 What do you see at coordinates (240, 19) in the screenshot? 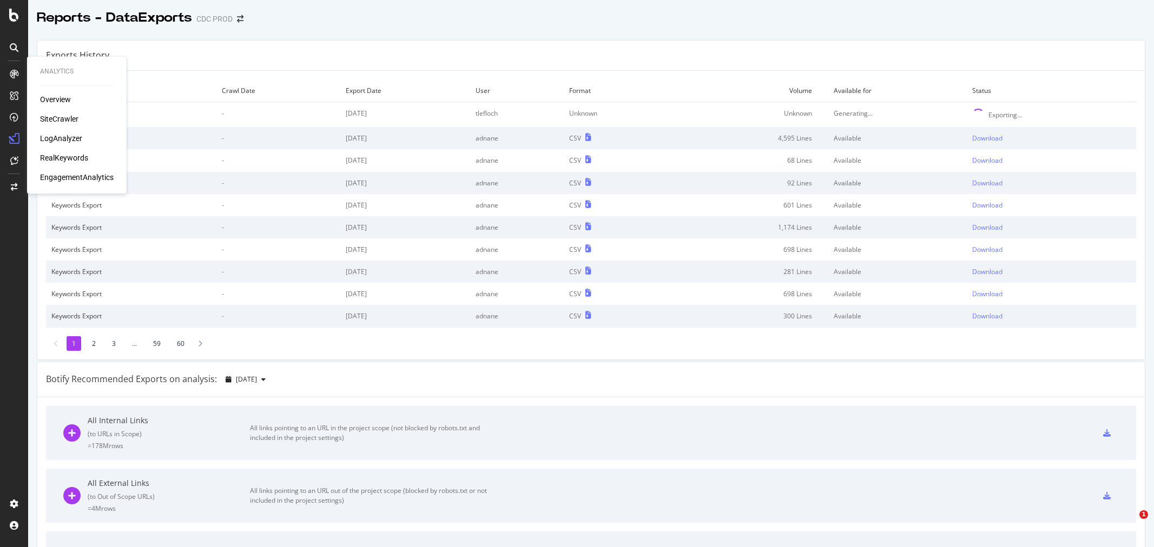
I see `div: arrow-right-arrow-left` at bounding box center [240, 19].